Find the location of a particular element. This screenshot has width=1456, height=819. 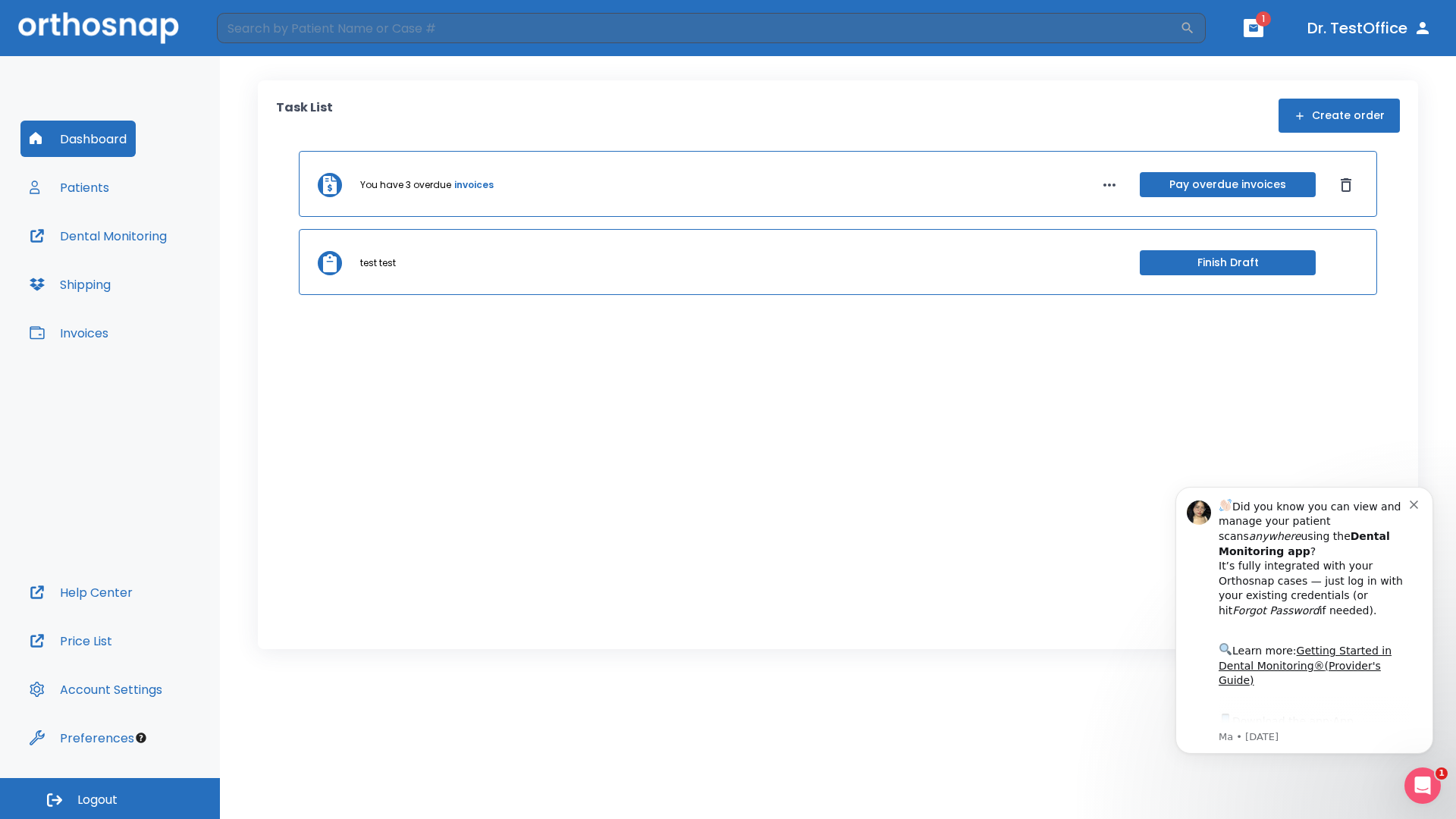

b: Dental Monitoring app is located at coordinates (152, 80).